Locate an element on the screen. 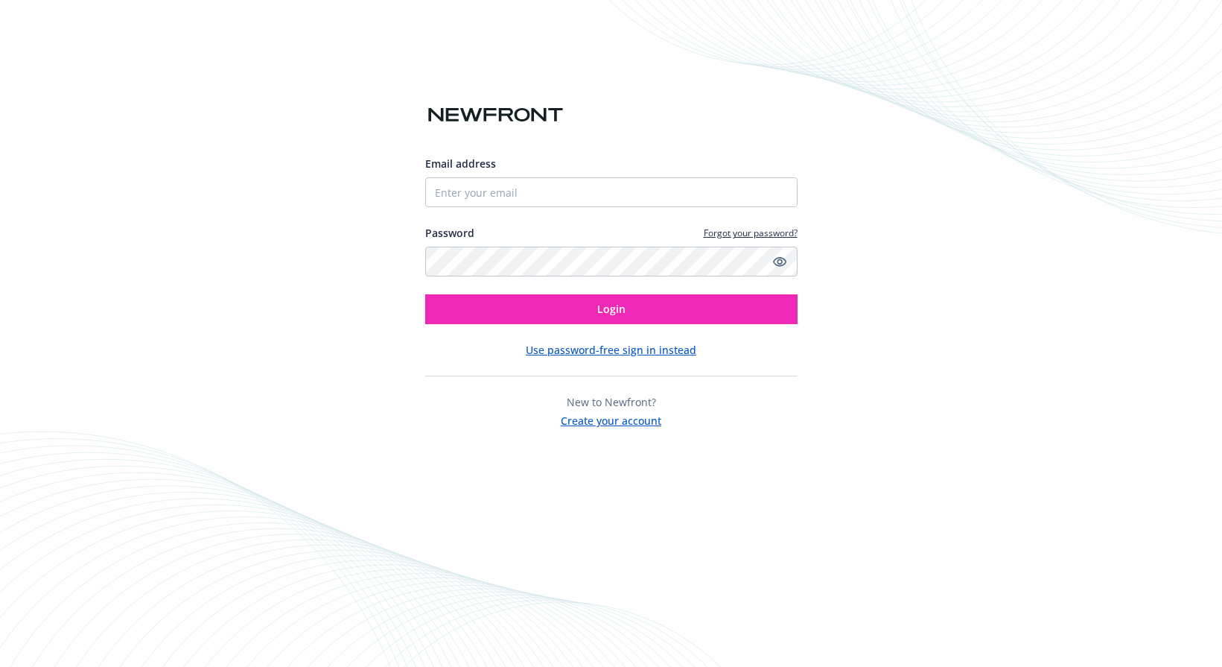 Image resolution: width=1222 pixels, height=667 pixels. span: Login is located at coordinates (612, 308).